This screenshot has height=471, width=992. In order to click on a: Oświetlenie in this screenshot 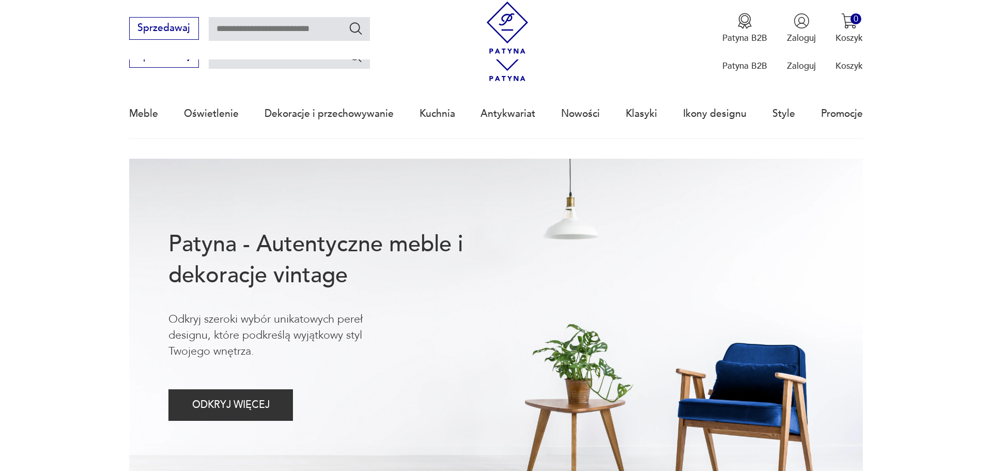, I will do `click(211, 114)`.